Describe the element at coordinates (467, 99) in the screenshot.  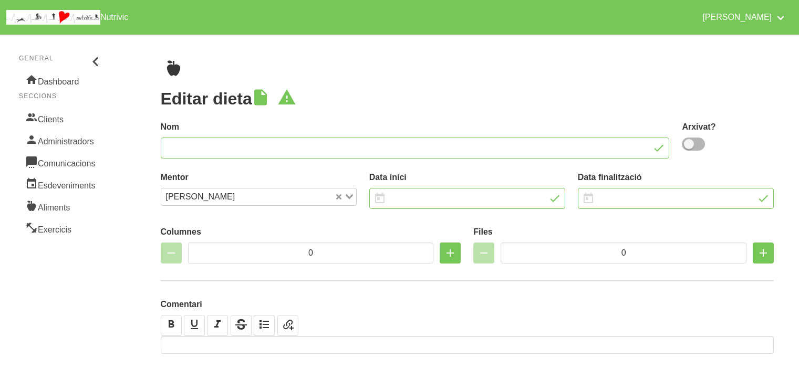
I see `h1: Editar dieta` at that location.